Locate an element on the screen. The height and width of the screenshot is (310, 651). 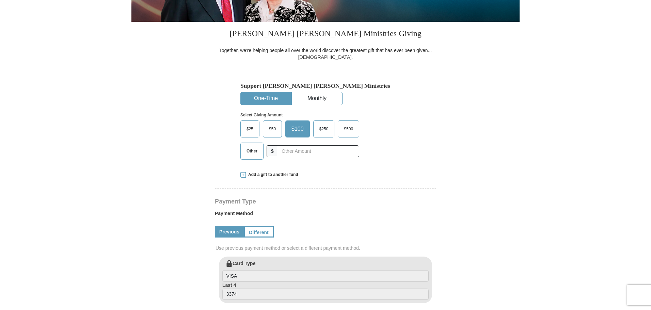
span: $250 is located at coordinates (324, 129).